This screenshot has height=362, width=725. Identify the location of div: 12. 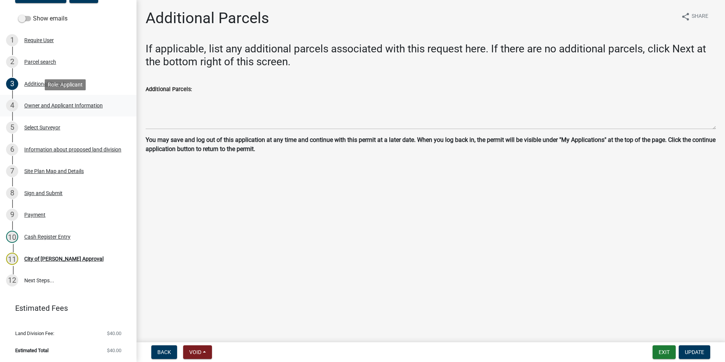
(12, 280).